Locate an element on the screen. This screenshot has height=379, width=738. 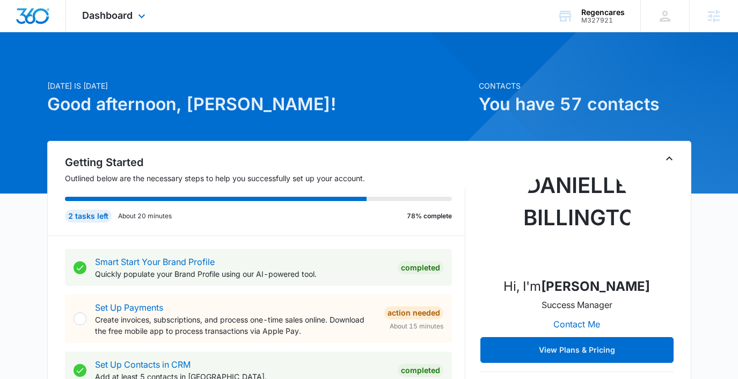
div: Keywords by Traffic is located at coordinates (150, 67).